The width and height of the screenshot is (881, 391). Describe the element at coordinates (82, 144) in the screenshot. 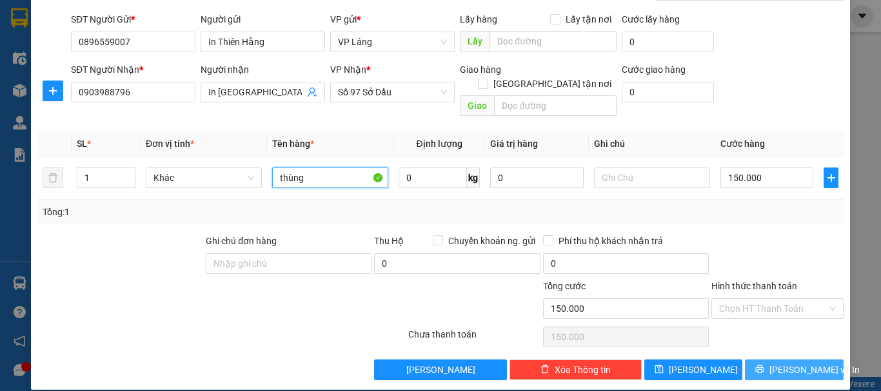

I see `span: SL` at that location.